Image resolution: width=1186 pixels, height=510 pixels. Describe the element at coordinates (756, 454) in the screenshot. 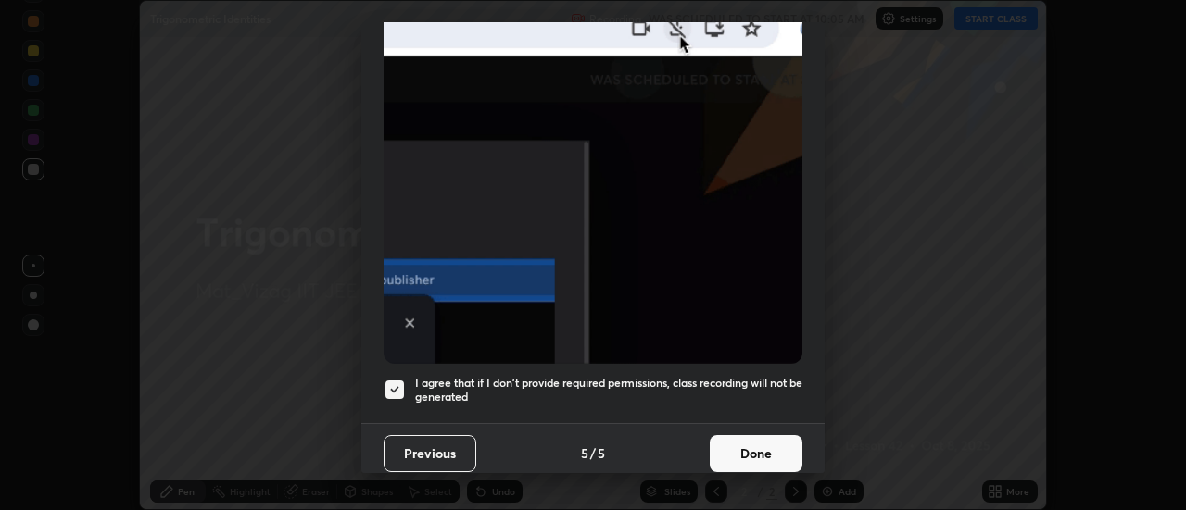

I see `button: Done` at that location.